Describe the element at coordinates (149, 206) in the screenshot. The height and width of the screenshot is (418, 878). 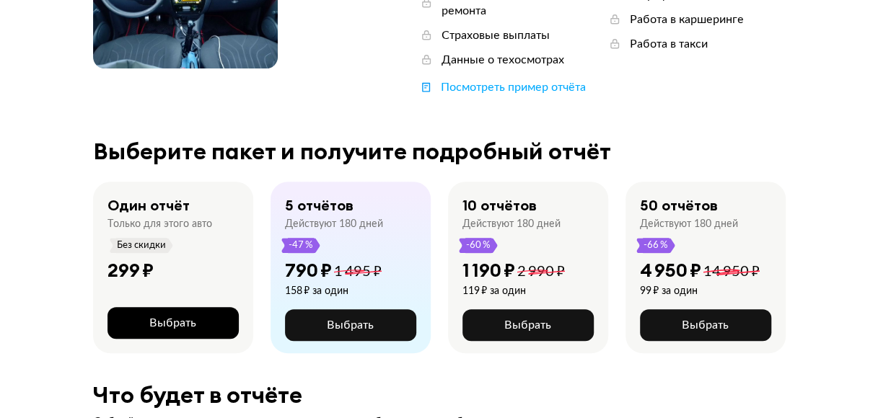
I see `div: Один отчёт` at that location.